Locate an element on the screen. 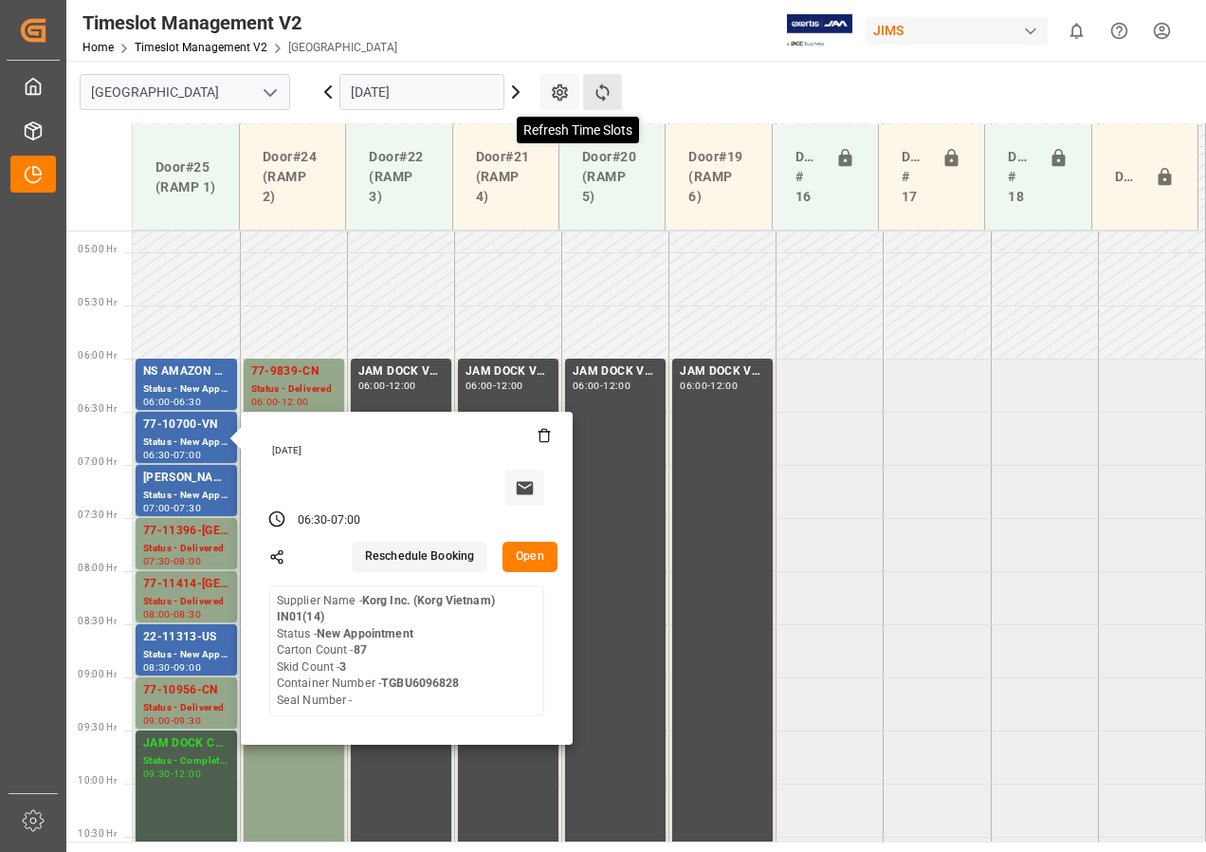 This screenshot has width=1206, height=852. div: JAM DOCK CONTROL is located at coordinates (186, 743).